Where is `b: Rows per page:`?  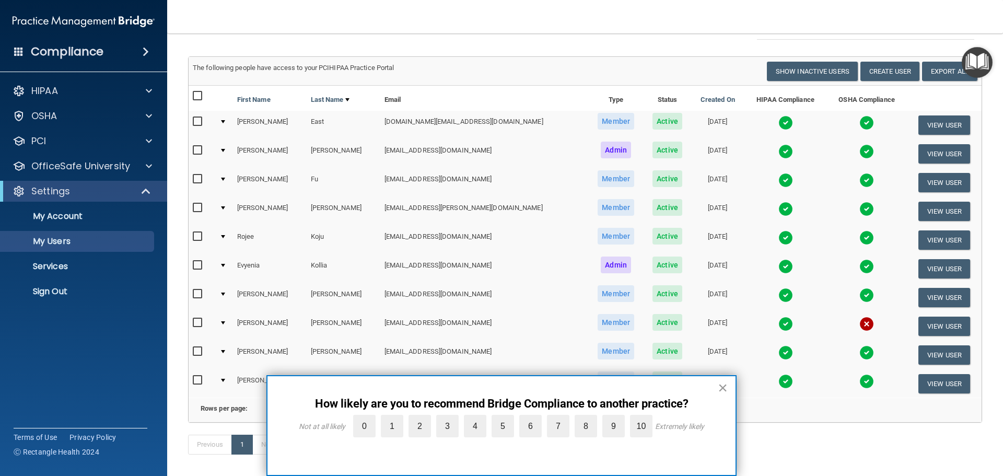
b: Rows per page: is located at coordinates (224, 408).